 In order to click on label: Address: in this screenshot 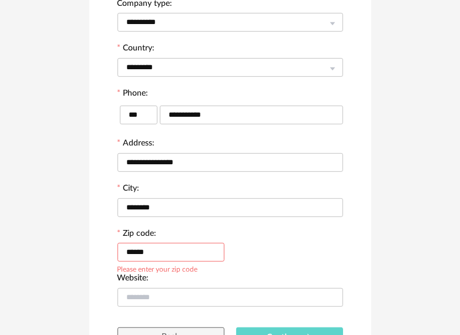, I will do `click(136, 145)`.